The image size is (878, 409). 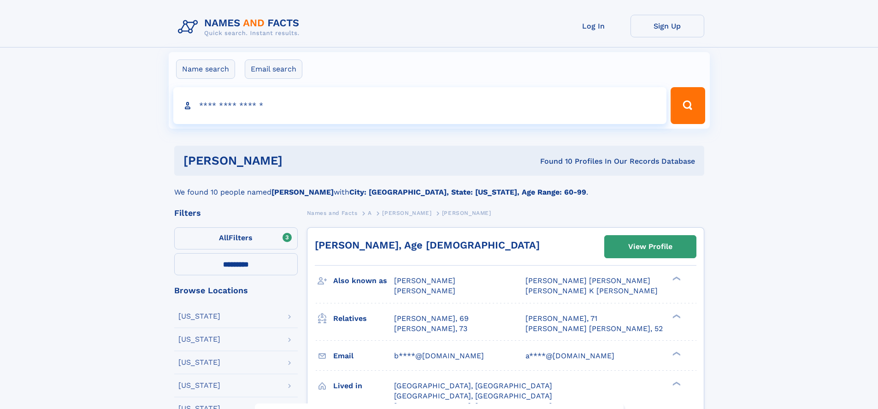 I want to click on span: All, so click(x=223, y=237).